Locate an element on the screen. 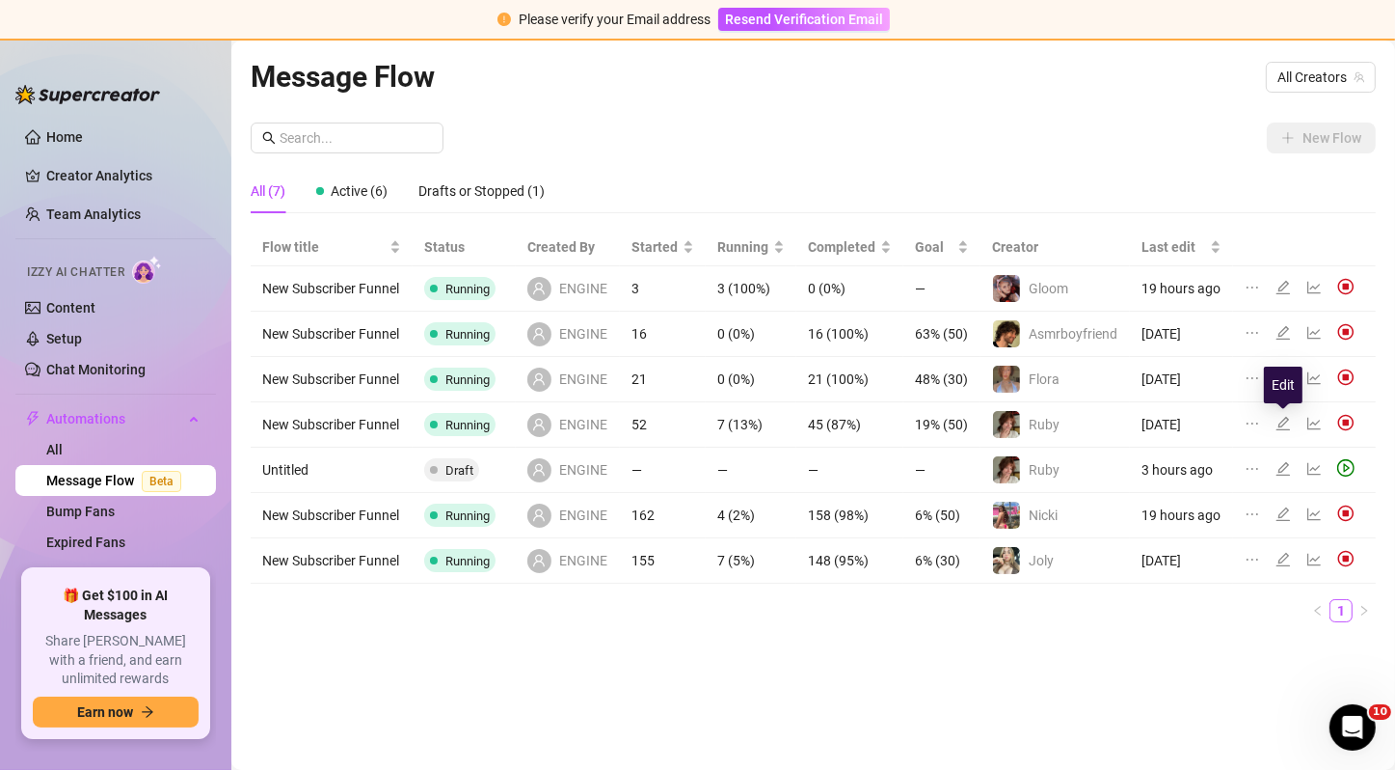 The width and height of the screenshot is (1395, 770). td: 3 (100%) is located at coordinates (751, 288).